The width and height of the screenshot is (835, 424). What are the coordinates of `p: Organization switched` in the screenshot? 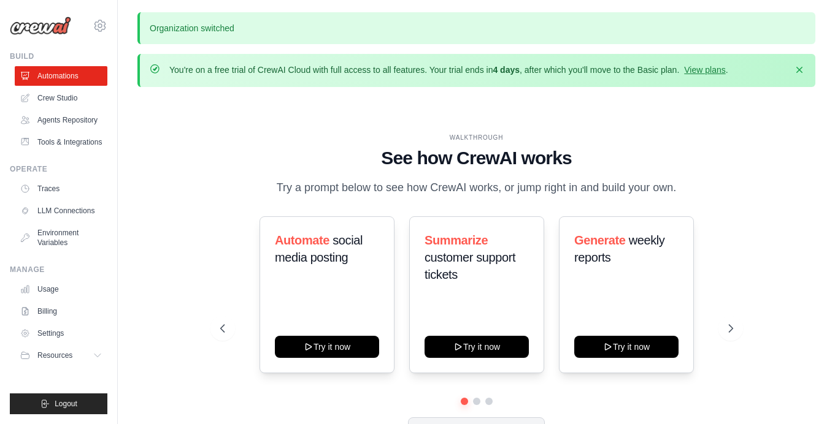 It's located at (476, 28).